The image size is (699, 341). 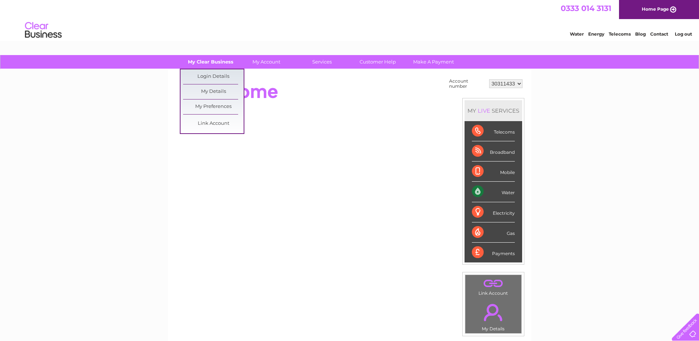 I want to click on span: 0333 014 3131, so click(x=586, y=8).